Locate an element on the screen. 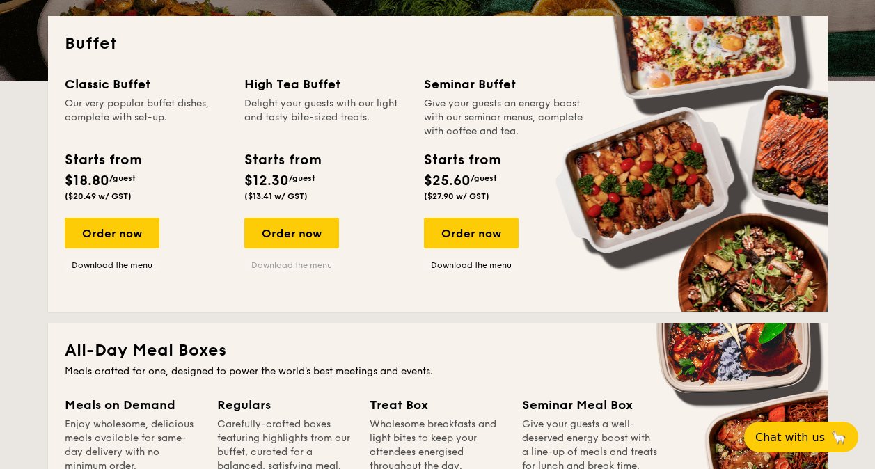  button: Chat with us🦙 is located at coordinates (801, 437).